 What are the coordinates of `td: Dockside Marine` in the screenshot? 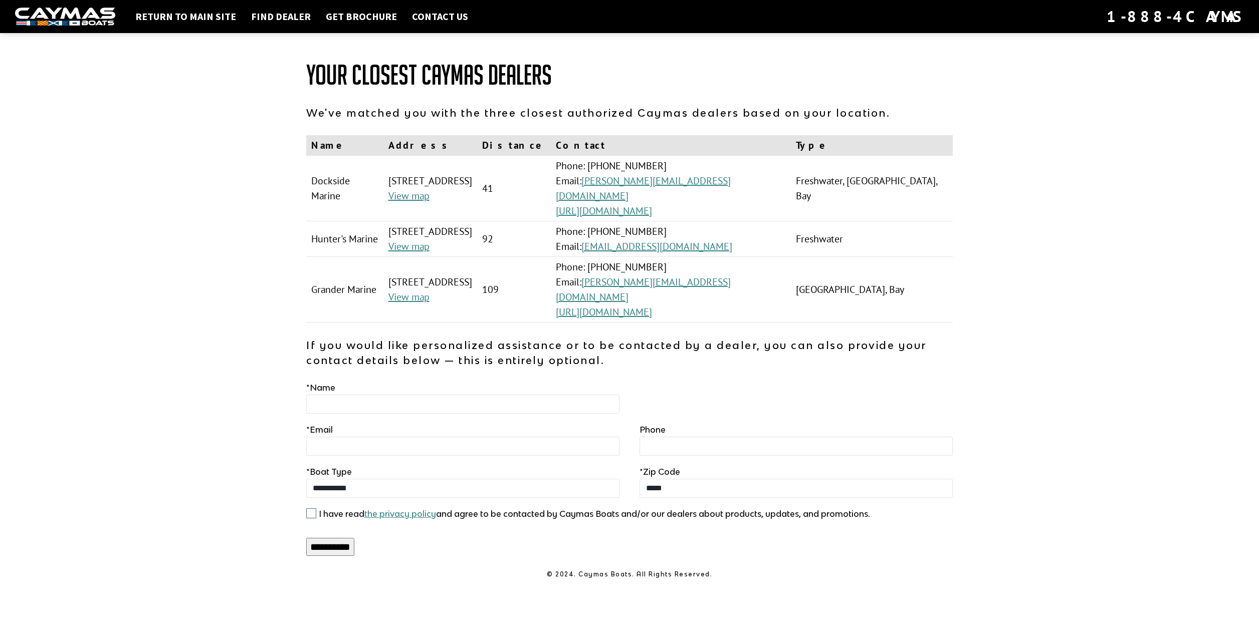 It's located at (345, 188).